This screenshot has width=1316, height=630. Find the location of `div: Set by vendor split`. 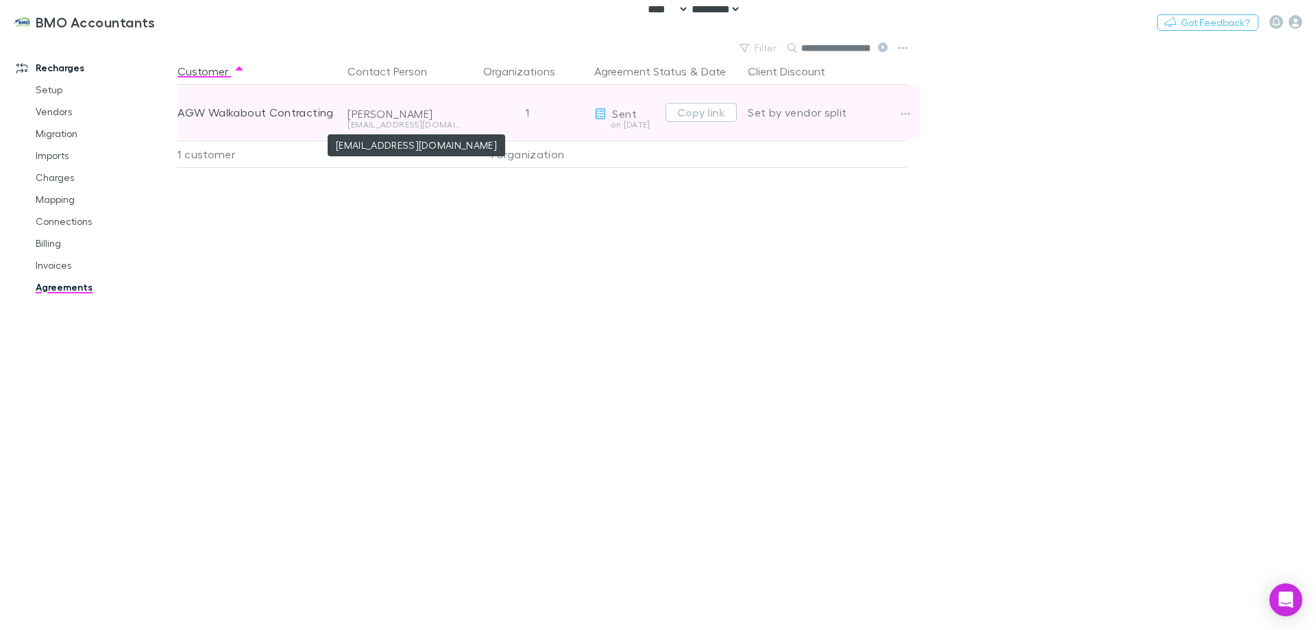

div: Set by vendor split is located at coordinates (827, 112).